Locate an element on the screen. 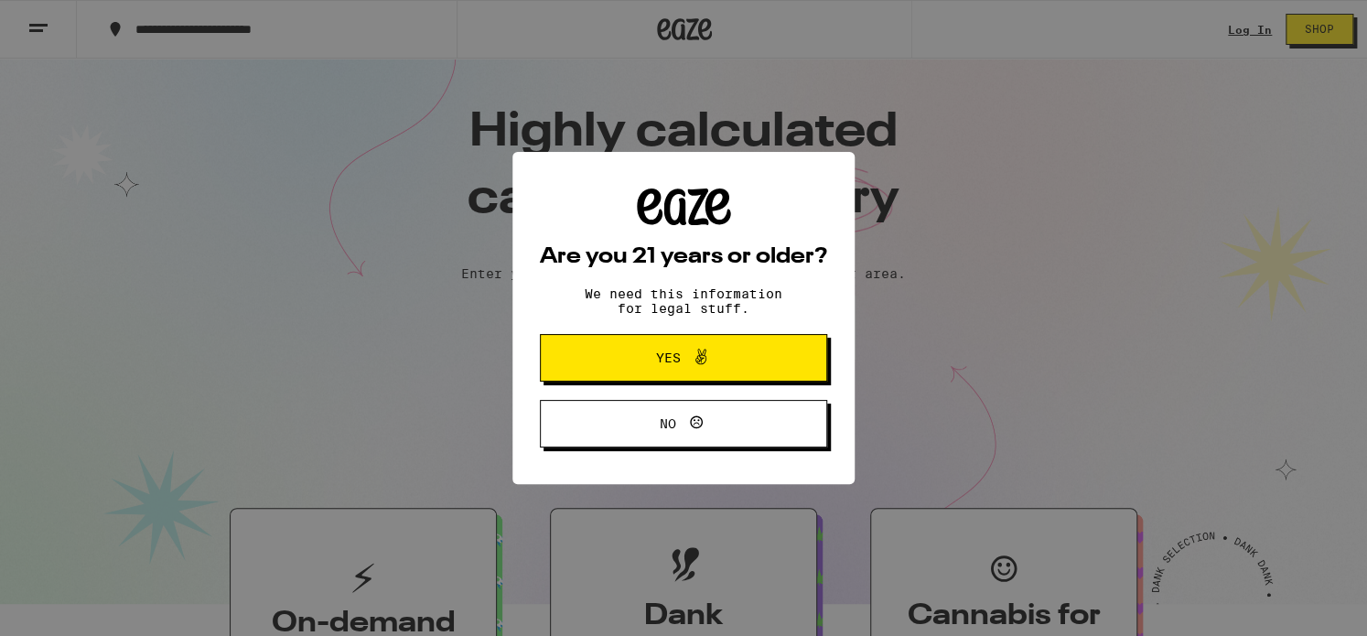 The width and height of the screenshot is (1367, 636). span: Yes is located at coordinates (668, 358).